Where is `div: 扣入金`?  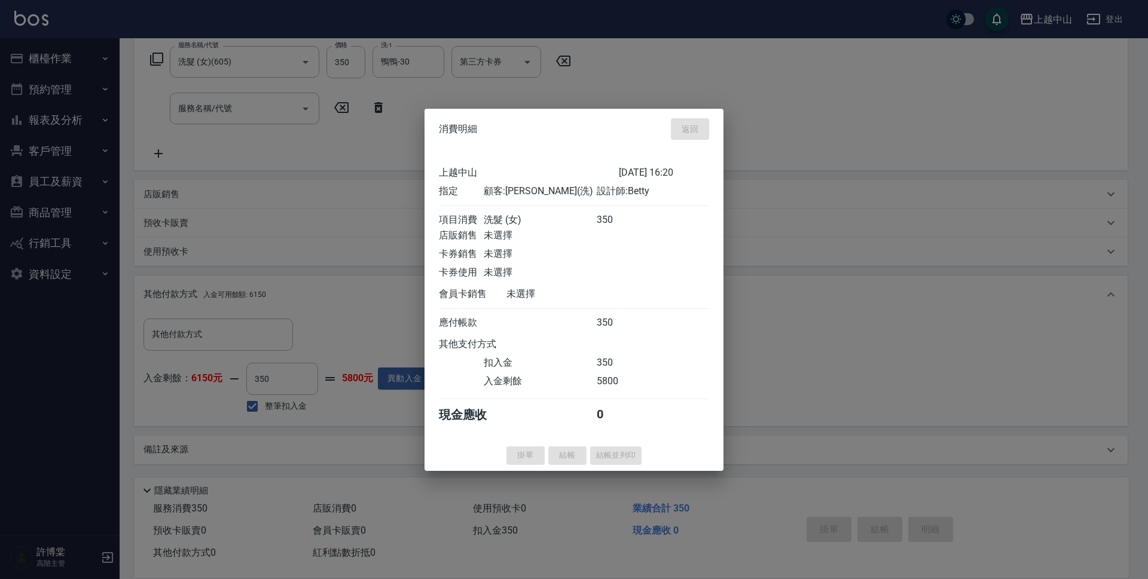
div: 扣入金 is located at coordinates (540, 363).